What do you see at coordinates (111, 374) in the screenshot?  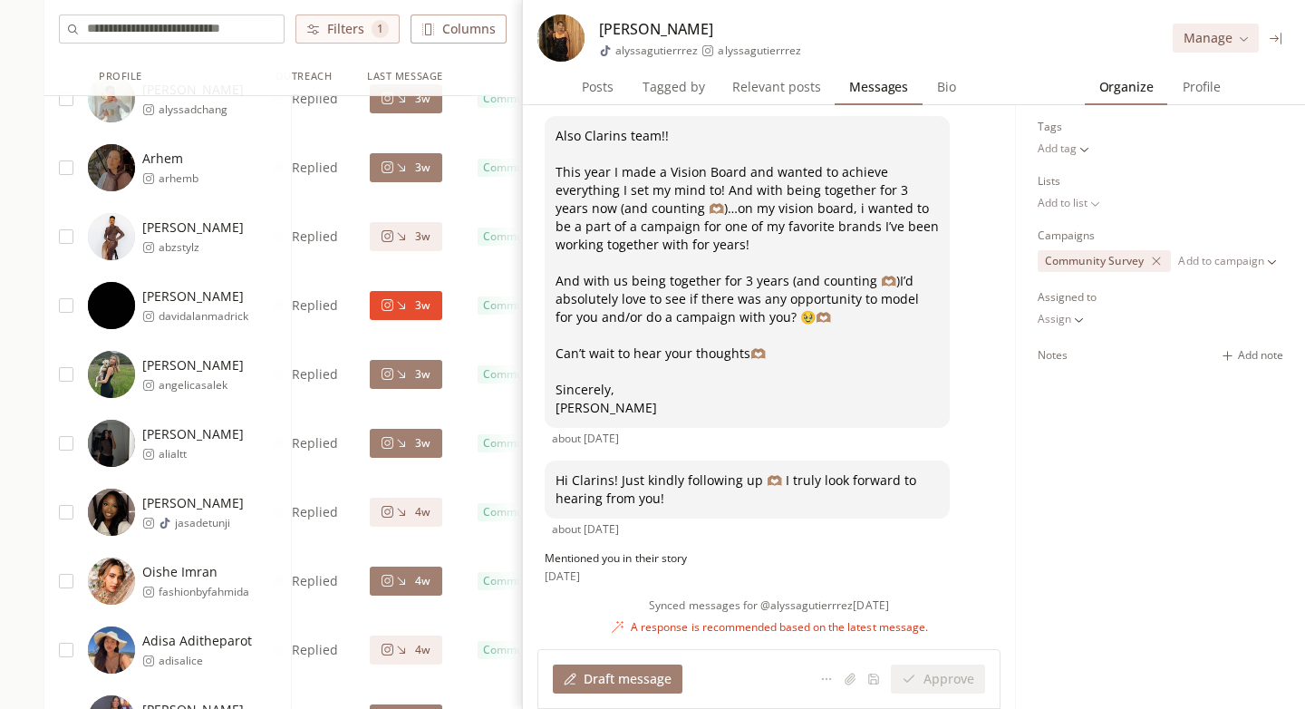 I see `img: https://lookalike-images.influencerlist.ai/profiles/67014f06-a21e-4b2a-80ad-3f2d568b4d3d.jpg` at bounding box center [111, 374].